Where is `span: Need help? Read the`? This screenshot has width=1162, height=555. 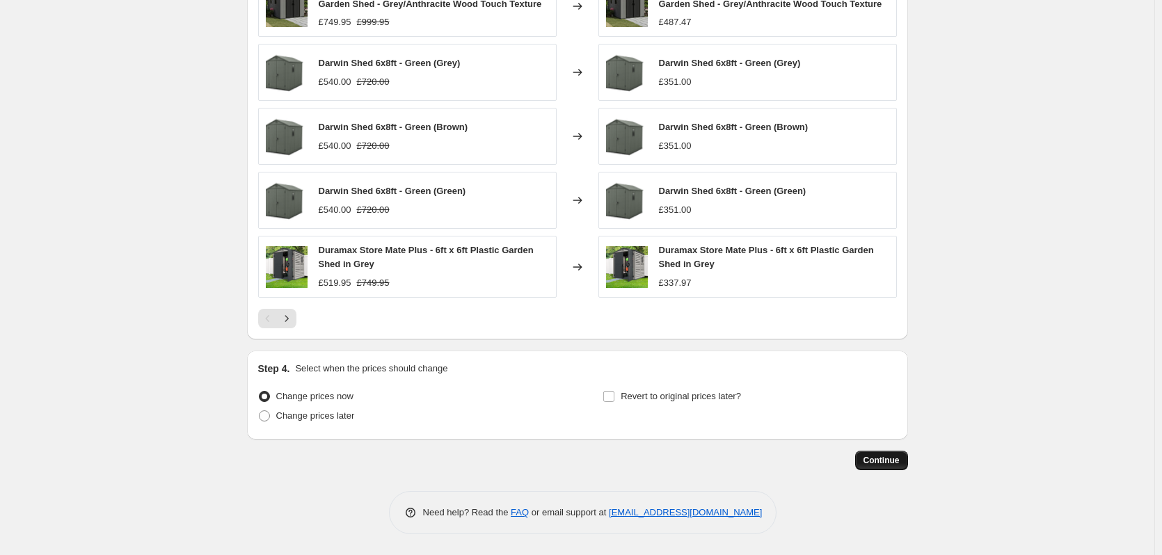
span: Need help? Read the is located at coordinates (467, 512).